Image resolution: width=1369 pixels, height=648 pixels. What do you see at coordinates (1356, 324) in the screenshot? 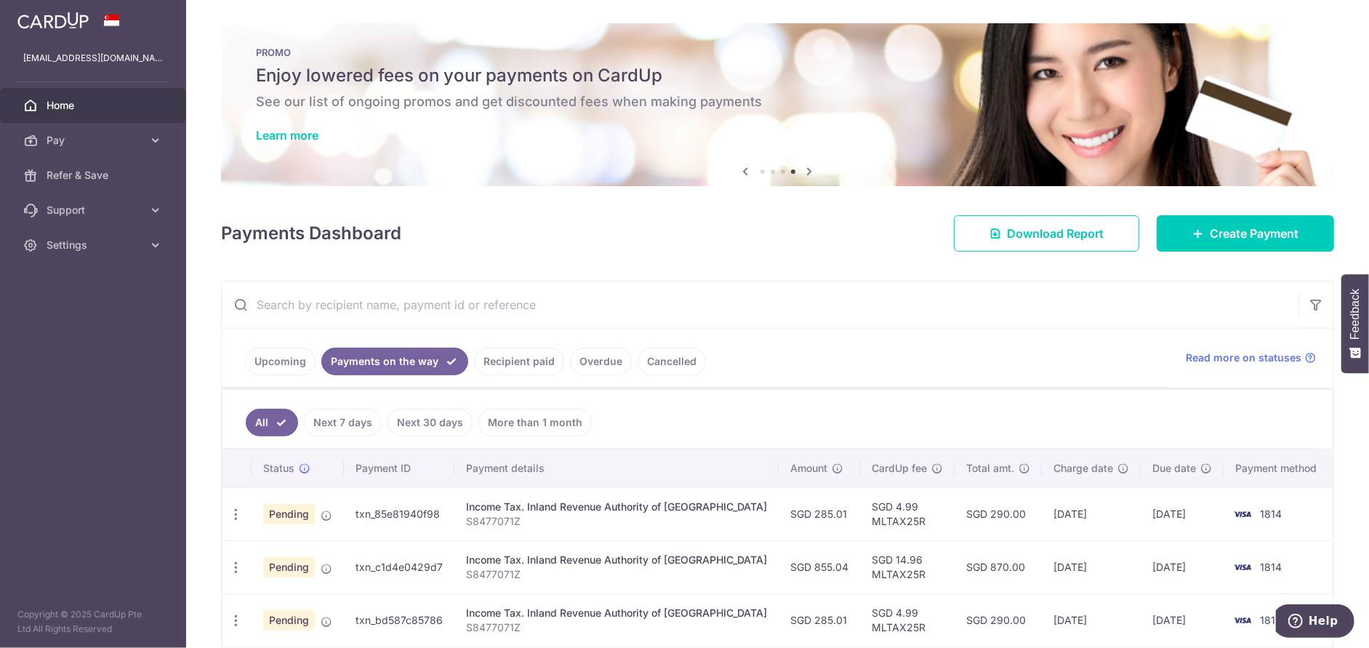
I see `button: Feedback - Show survey` at bounding box center [1356, 324].